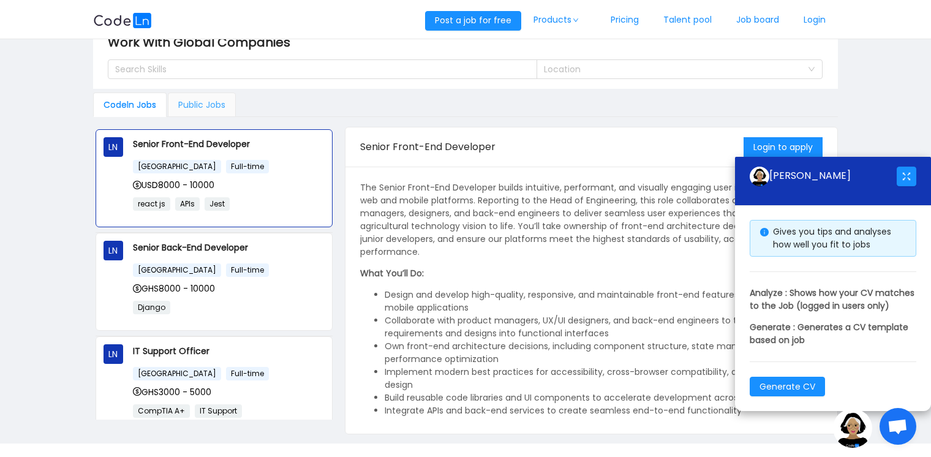  Describe the element at coordinates (201, 105) in the screenshot. I see `div: Public Jobs` at that location.